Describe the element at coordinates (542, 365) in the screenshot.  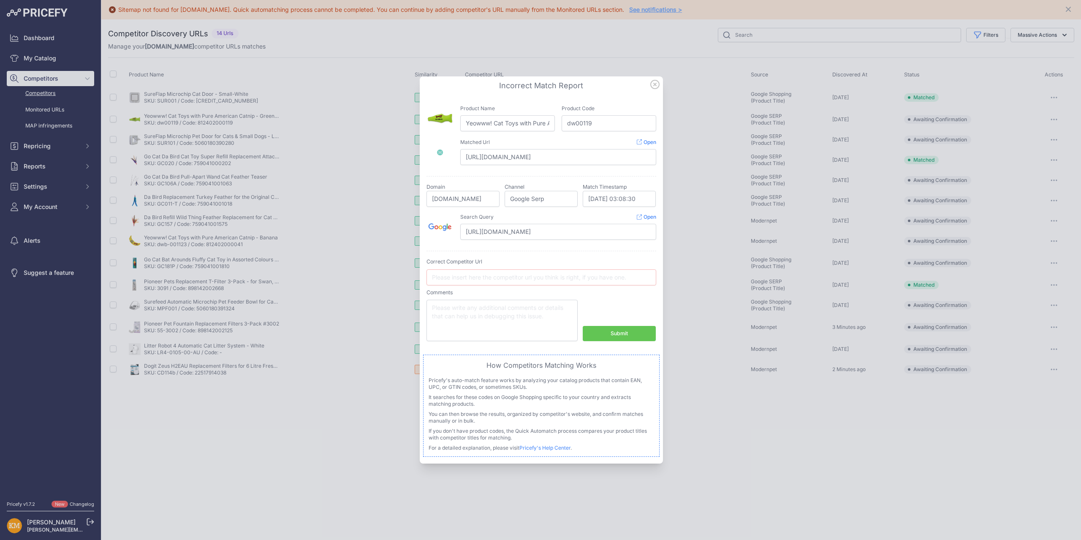
I see `h3: How Competitors Matching Works` at that location.